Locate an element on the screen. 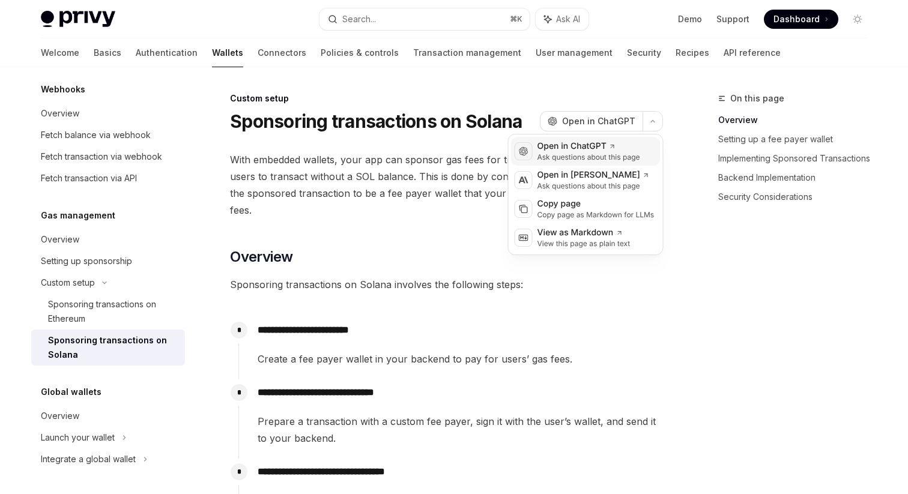  a: Wallets is located at coordinates (228, 53).